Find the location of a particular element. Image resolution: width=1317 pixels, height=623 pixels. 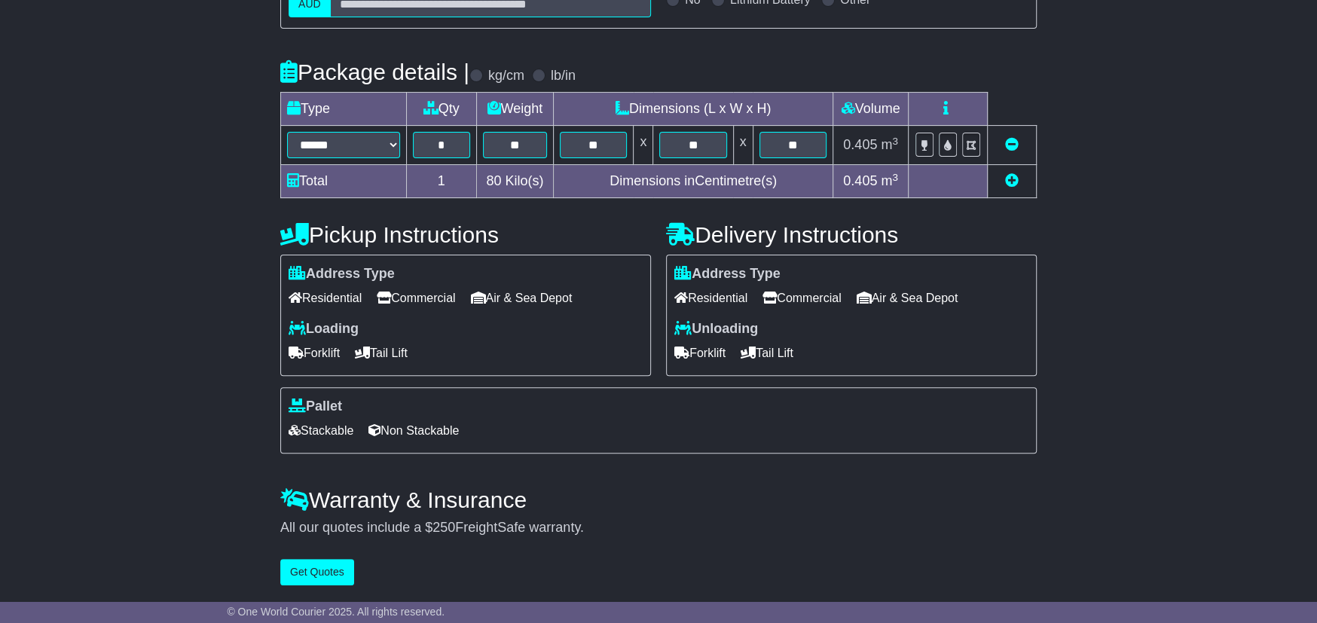

td: Volume is located at coordinates (871, 109).